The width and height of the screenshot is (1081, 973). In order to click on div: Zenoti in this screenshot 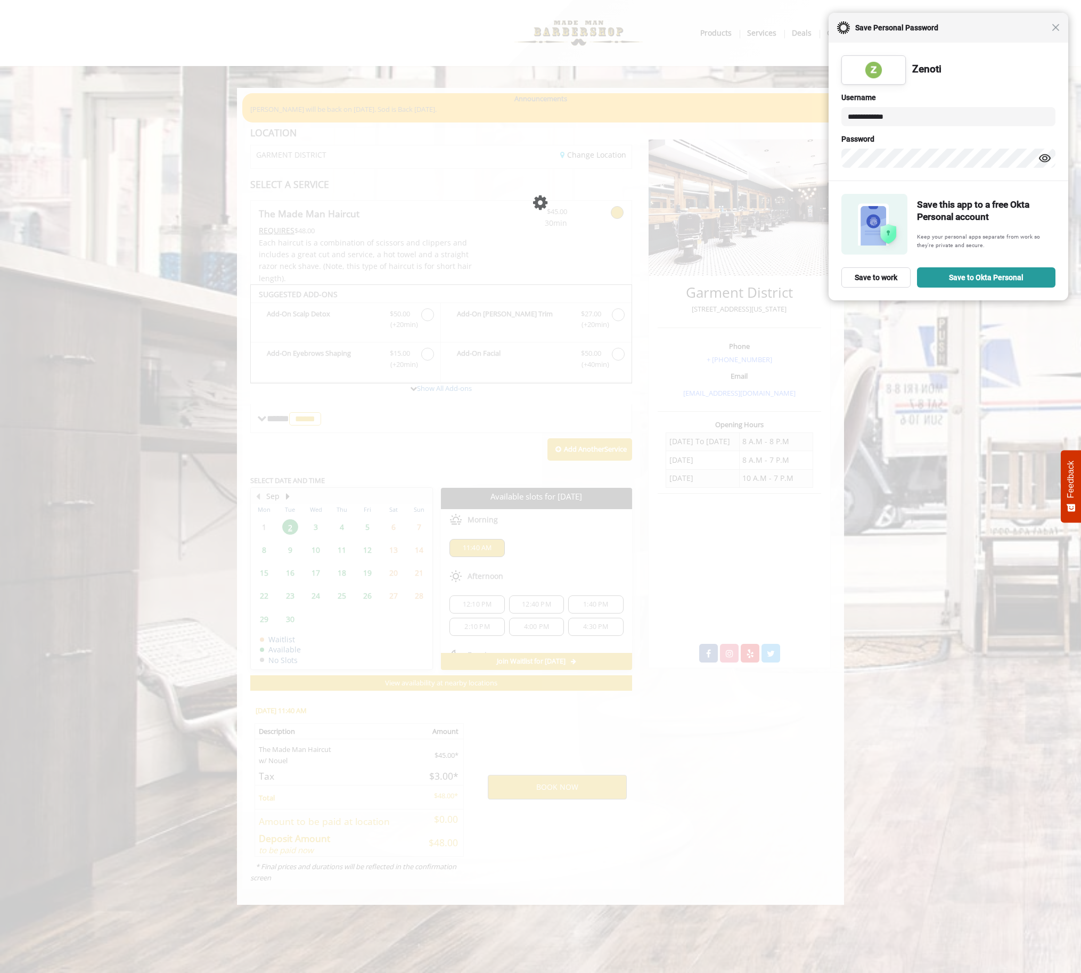, I will do `click(926, 69)`.